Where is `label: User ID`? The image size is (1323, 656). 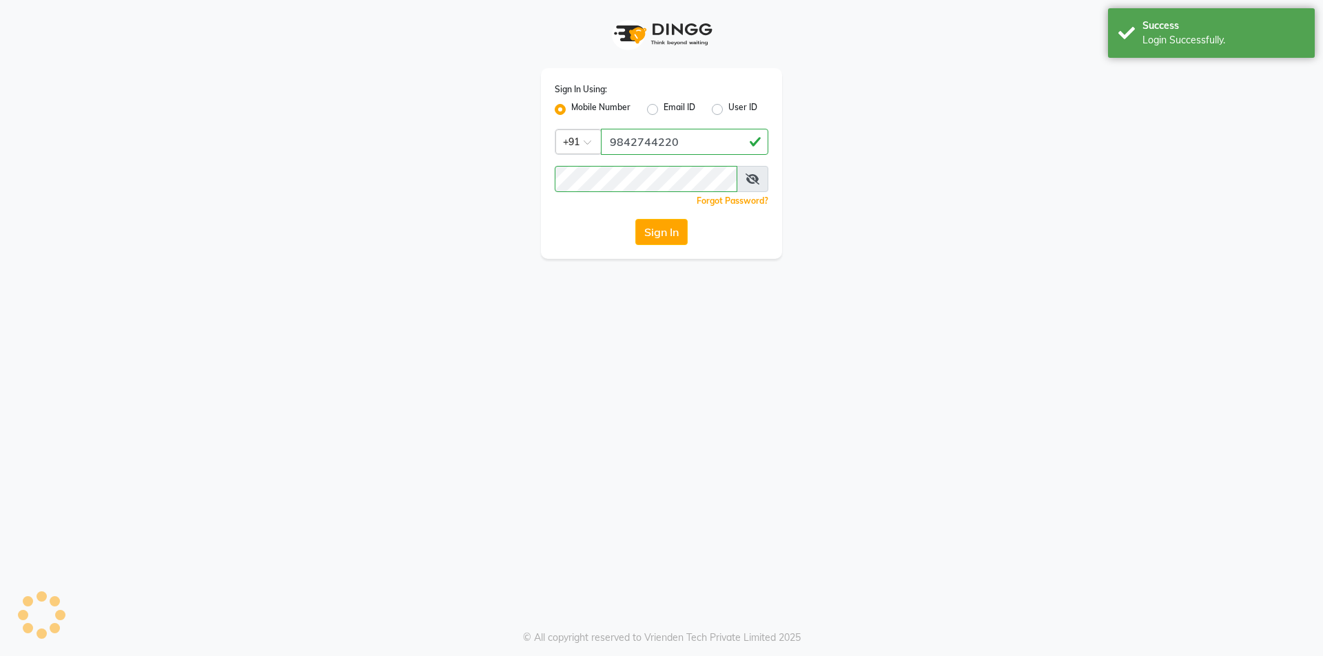 label: User ID is located at coordinates (743, 110).